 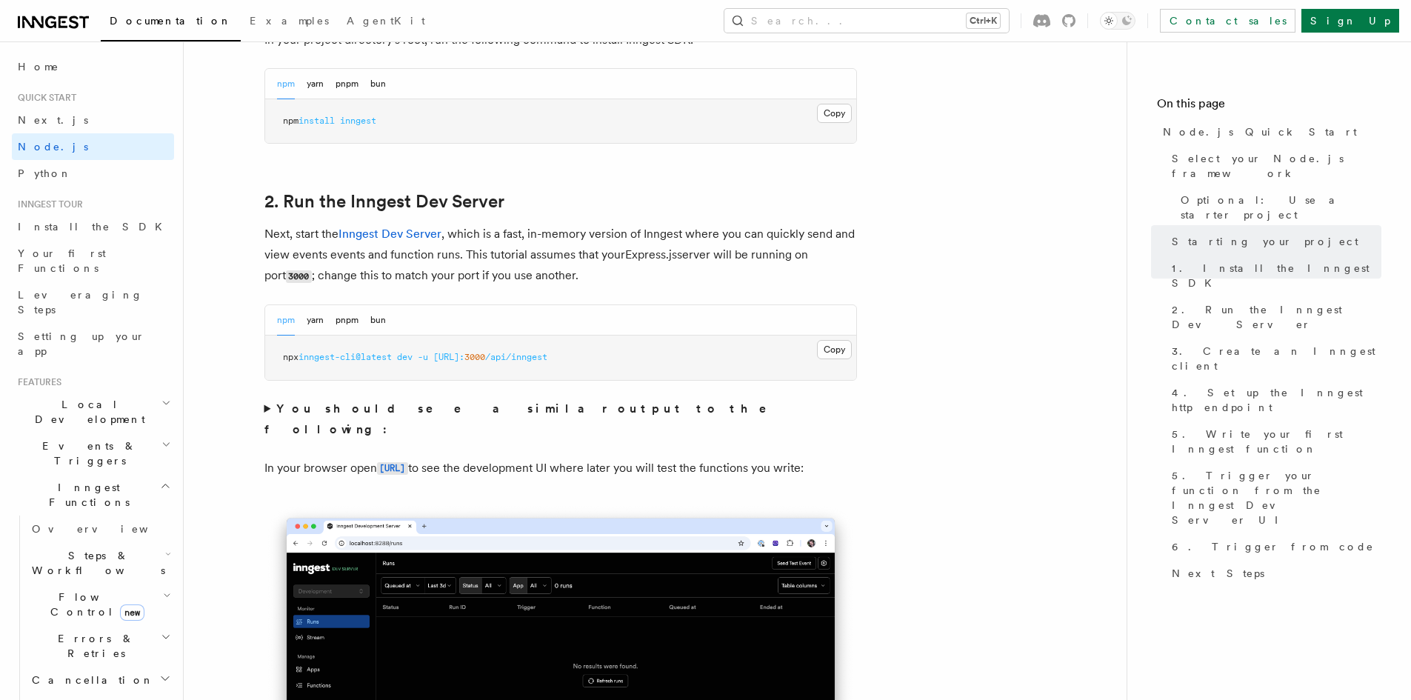 What do you see at coordinates (1260, 132) in the screenshot?
I see `span: Node.js Quick Start` at bounding box center [1260, 132].